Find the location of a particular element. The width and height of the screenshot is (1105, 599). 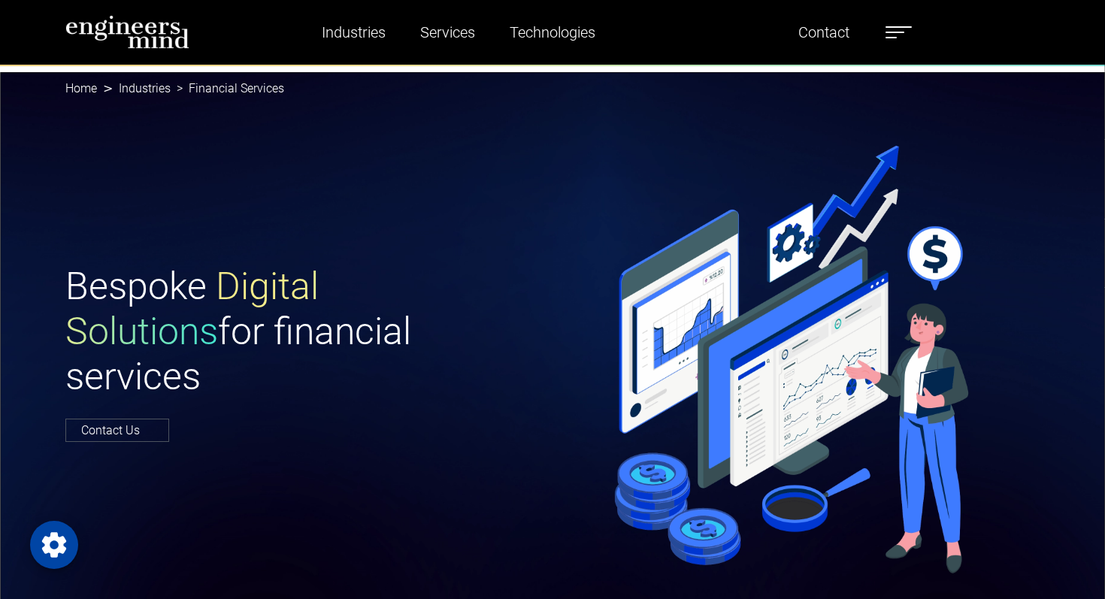

a: Contact is located at coordinates (824, 32).